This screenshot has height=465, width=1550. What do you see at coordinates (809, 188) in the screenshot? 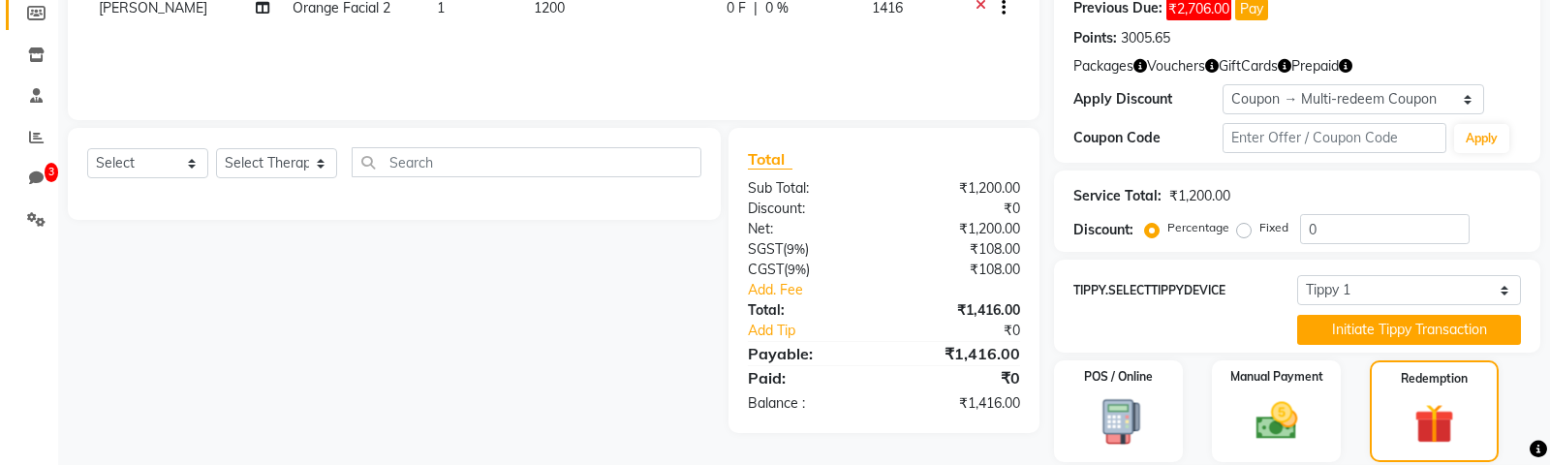
I see `div: Sub Total:` at bounding box center [809, 188].